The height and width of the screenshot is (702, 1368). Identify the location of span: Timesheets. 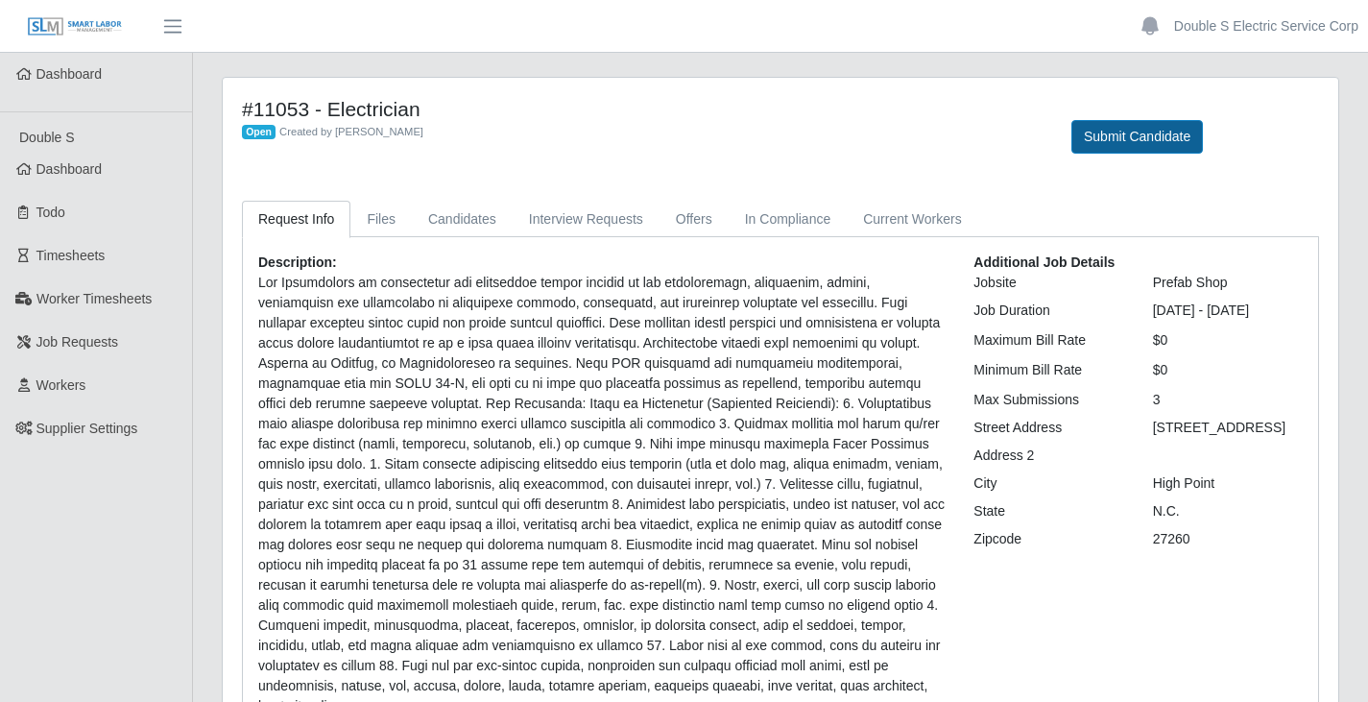
(71, 255).